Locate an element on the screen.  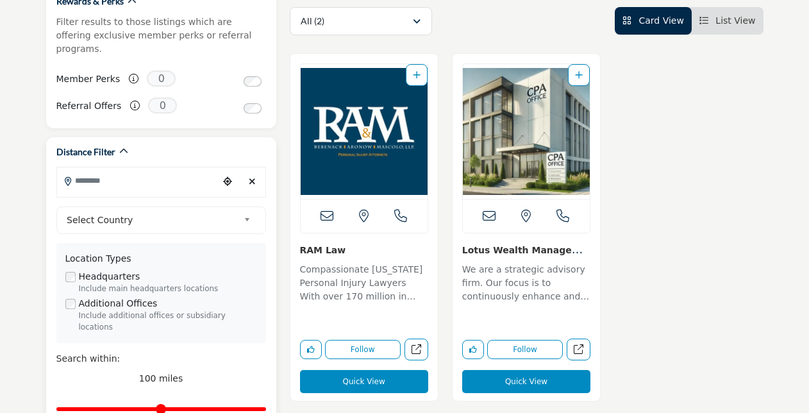
p: All (2) is located at coordinates (312, 21).